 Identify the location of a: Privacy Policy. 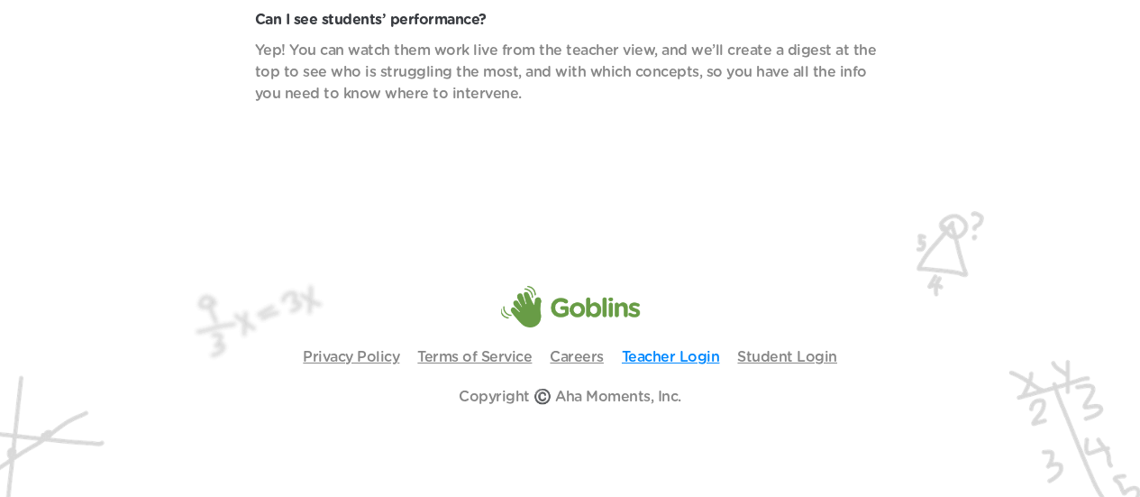
(351, 357).